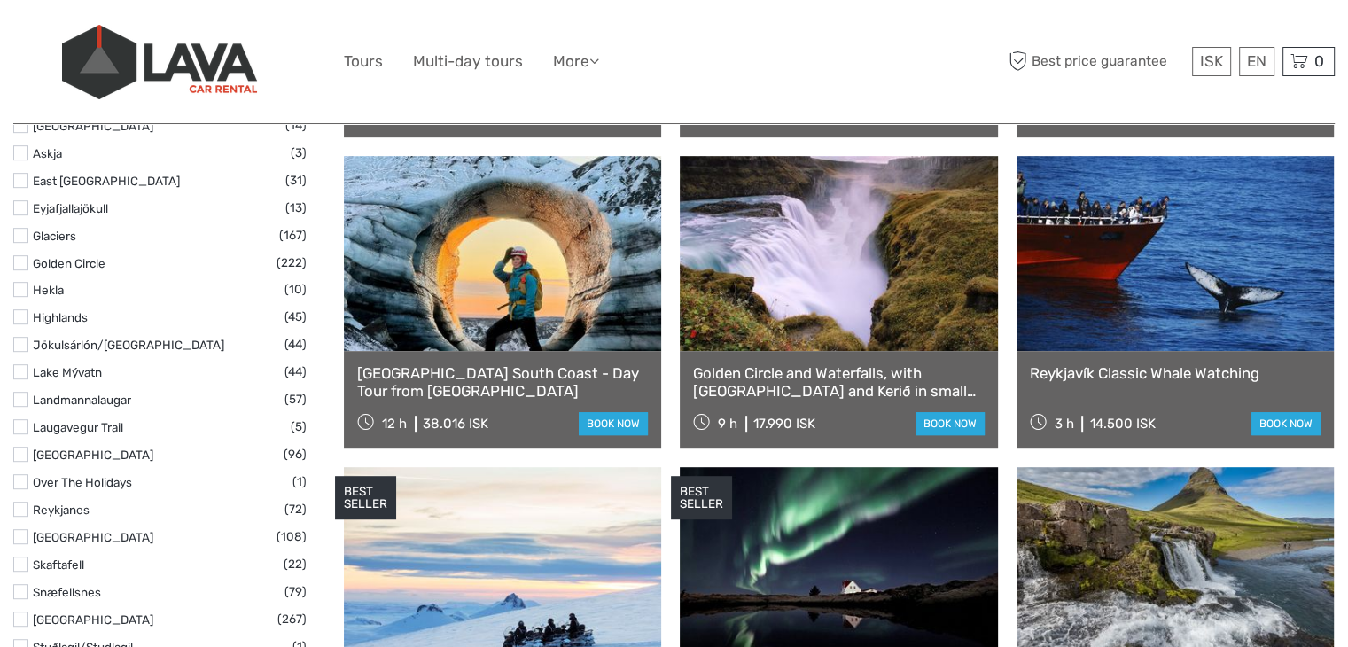 The height and width of the screenshot is (647, 1348). I want to click on a: Lake Mývatn, so click(67, 372).